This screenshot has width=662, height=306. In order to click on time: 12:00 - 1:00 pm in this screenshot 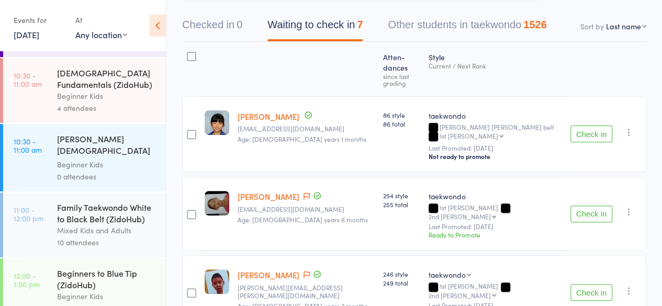, I will do `click(27, 280)`.